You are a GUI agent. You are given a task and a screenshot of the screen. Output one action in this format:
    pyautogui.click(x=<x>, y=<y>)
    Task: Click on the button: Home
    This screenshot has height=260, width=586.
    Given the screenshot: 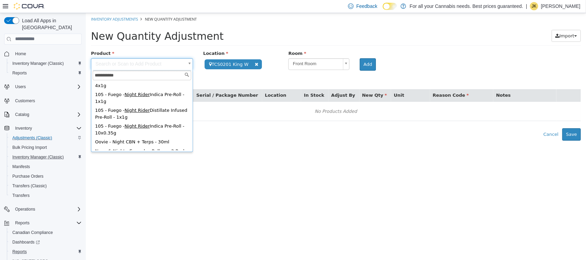 What is the action you would take?
    pyautogui.click(x=43, y=54)
    